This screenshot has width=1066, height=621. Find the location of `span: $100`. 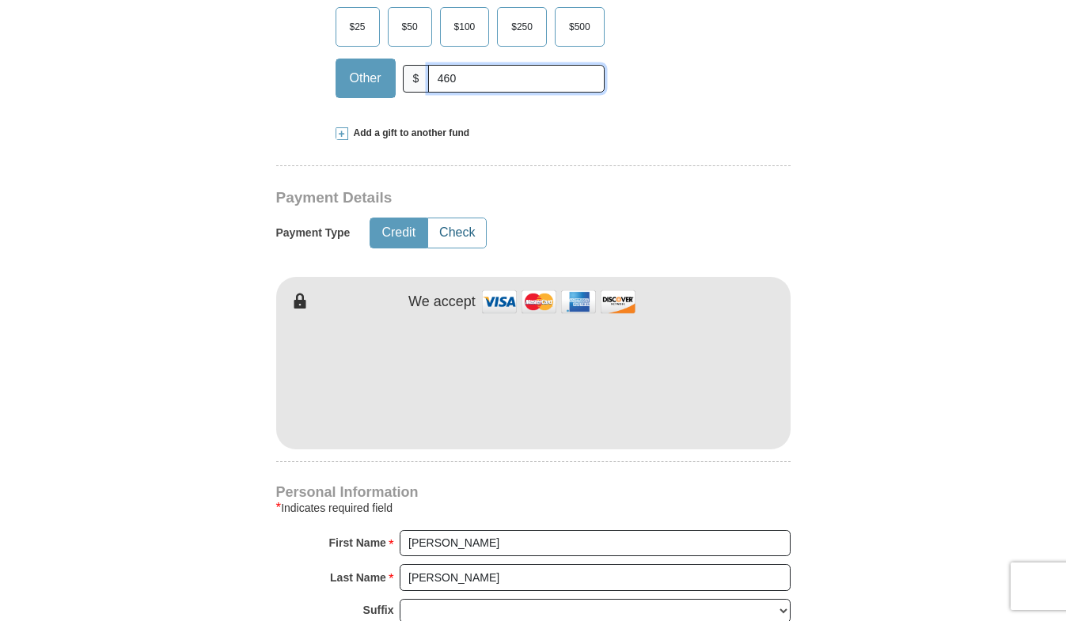

span: $100 is located at coordinates (464, 27).